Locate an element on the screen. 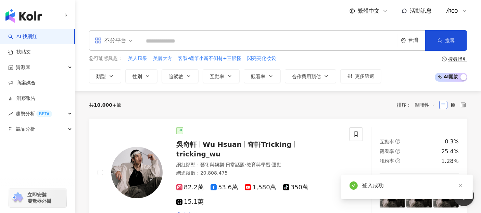  button: 閃亮亮化妝袋 is located at coordinates (261, 59).